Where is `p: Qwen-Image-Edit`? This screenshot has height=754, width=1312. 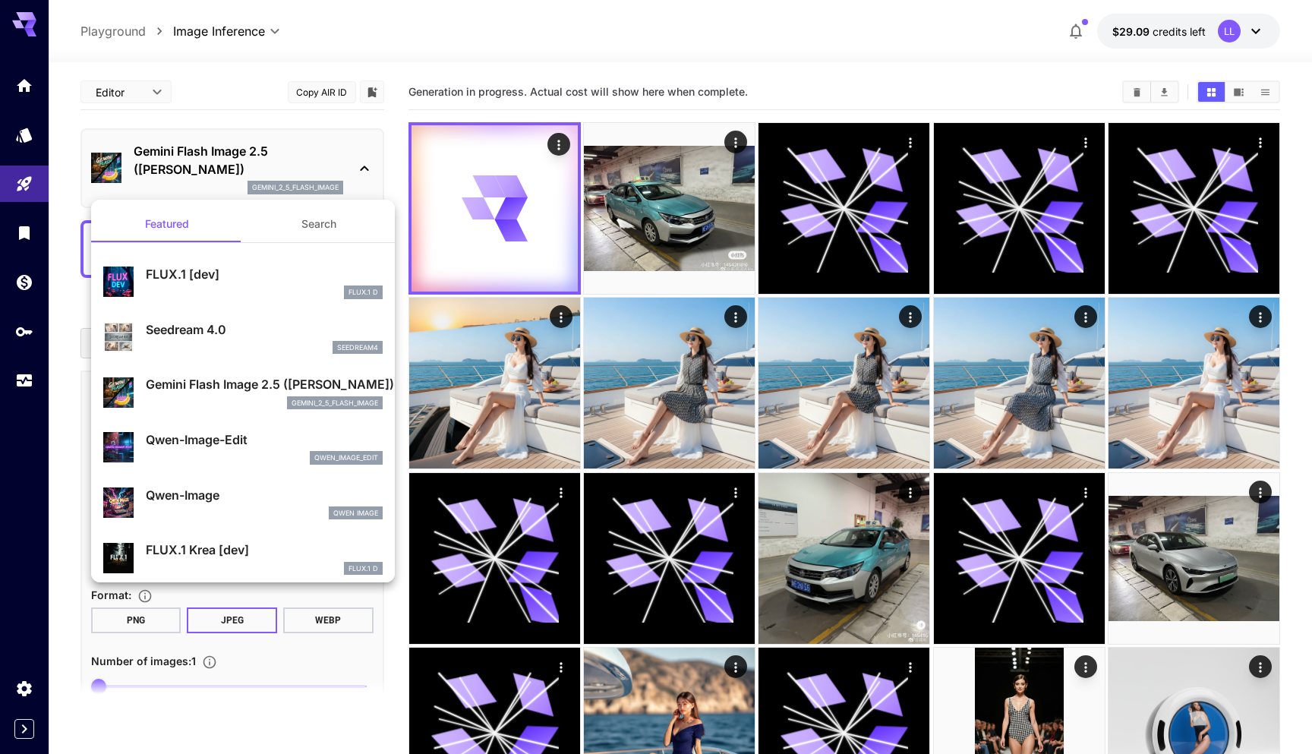
p: Qwen-Image-Edit is located at coordinates (264, 440).